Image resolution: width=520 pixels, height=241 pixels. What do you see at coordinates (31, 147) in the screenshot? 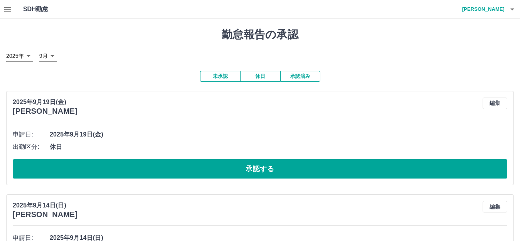
I see `span: 出勤区分:` at bounding box center [31, 147].